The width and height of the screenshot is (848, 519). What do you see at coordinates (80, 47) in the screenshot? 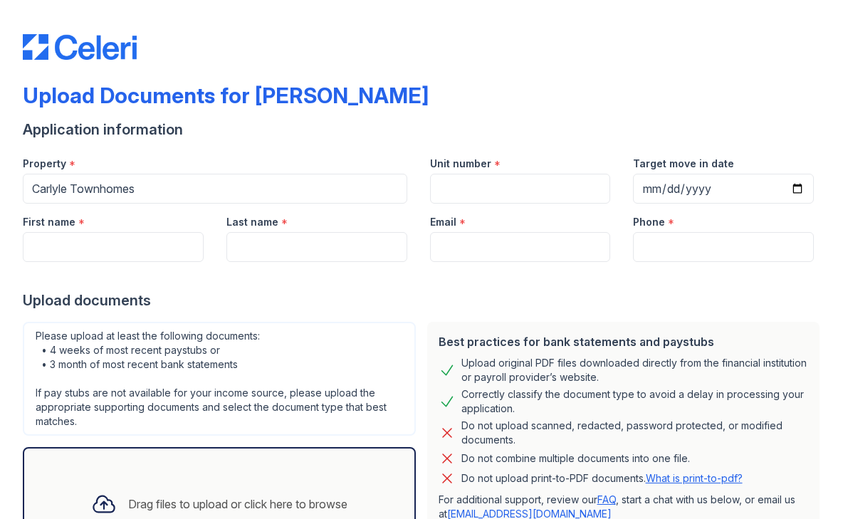
I see `img: CE_Logo_Blue-a8612792a0a2168367f1c8372b55b34899dd931a85d93a1a3d3e32e68fde9ad4.png` at bounding box center [80, 47].